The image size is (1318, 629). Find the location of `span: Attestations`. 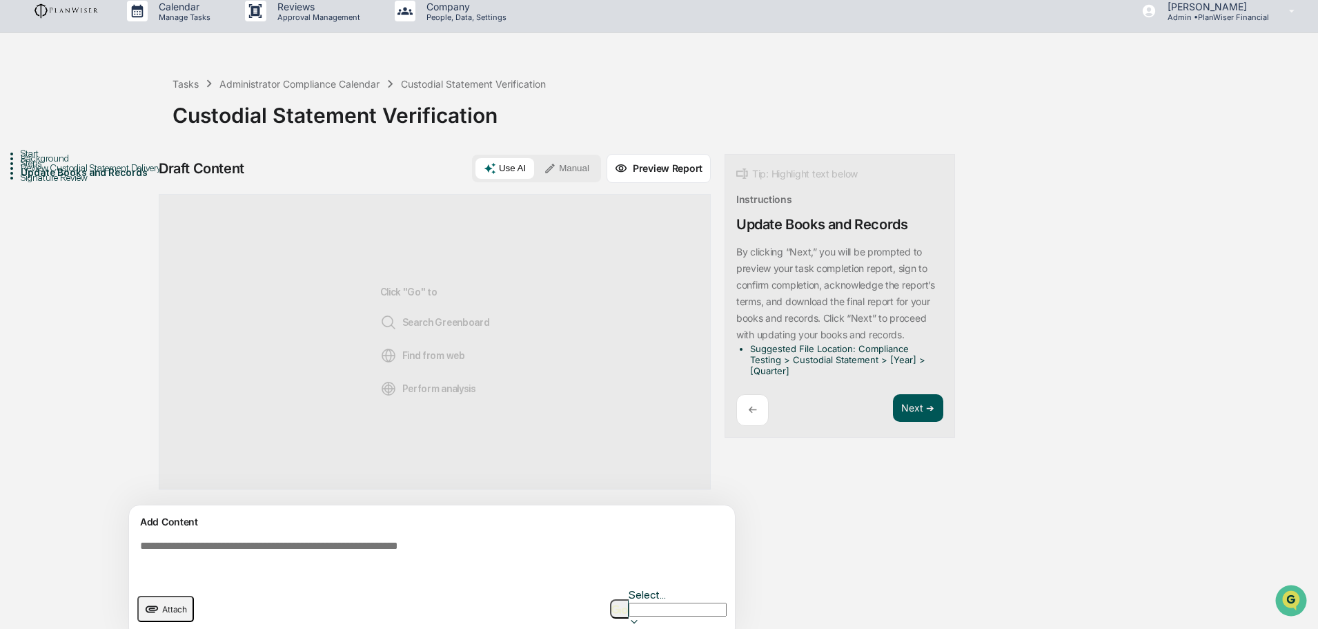

span: Attestations is located at coordinates (142, 181).